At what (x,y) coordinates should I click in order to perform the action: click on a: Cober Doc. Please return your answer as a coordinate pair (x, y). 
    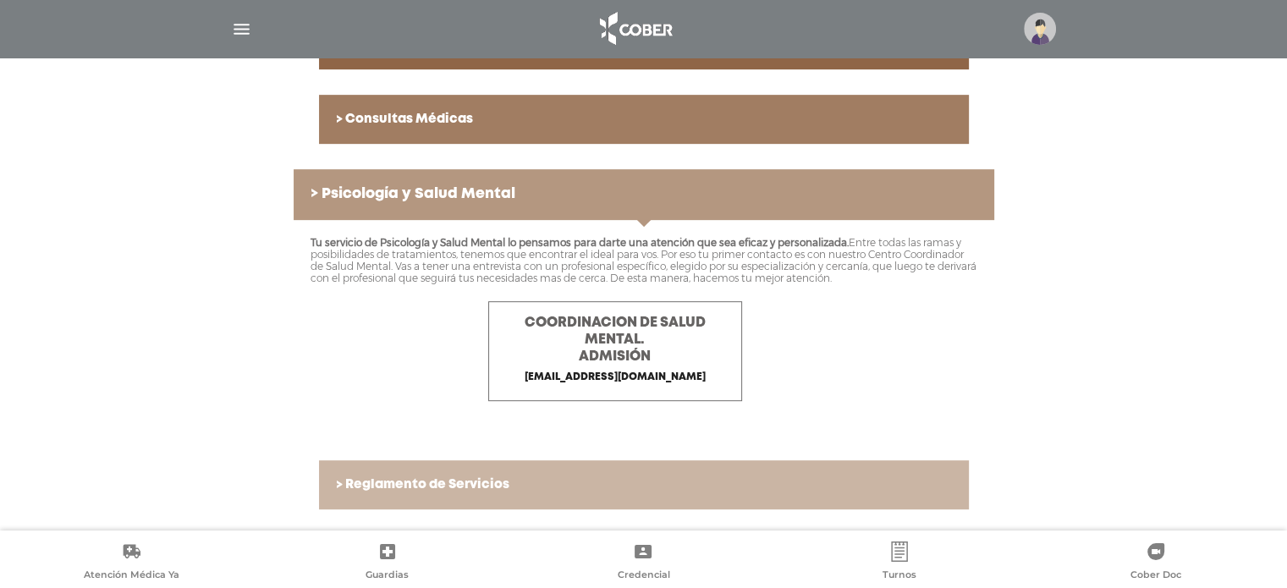
    Looking at the image, I should click on (1155, 563).